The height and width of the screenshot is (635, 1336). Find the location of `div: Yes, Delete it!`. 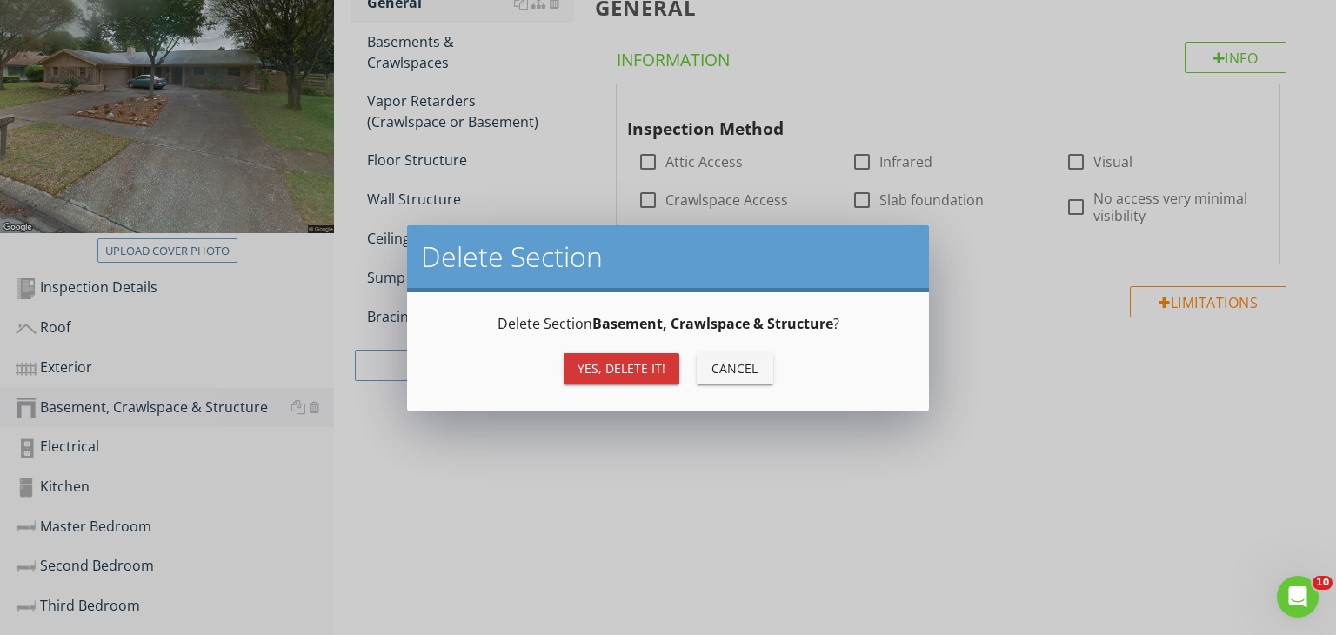

div: Yes, Delete it! is located at coordinates (621, 368).